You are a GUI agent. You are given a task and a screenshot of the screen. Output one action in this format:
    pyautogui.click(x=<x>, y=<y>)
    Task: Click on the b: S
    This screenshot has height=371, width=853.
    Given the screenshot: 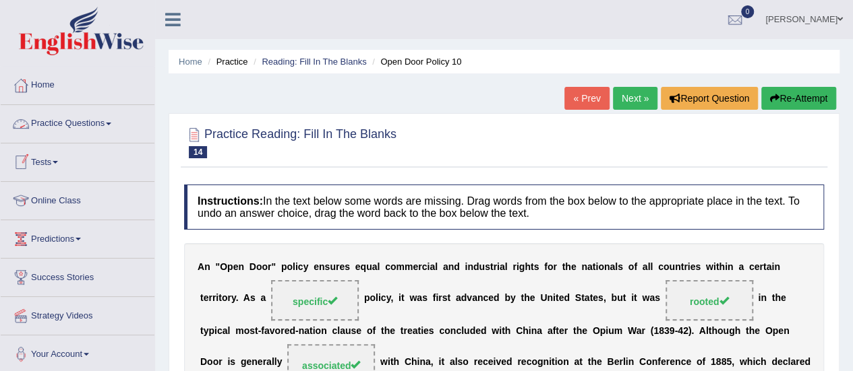 What is the action you would take?
    pyautogui.click(x=578, y=299)
    